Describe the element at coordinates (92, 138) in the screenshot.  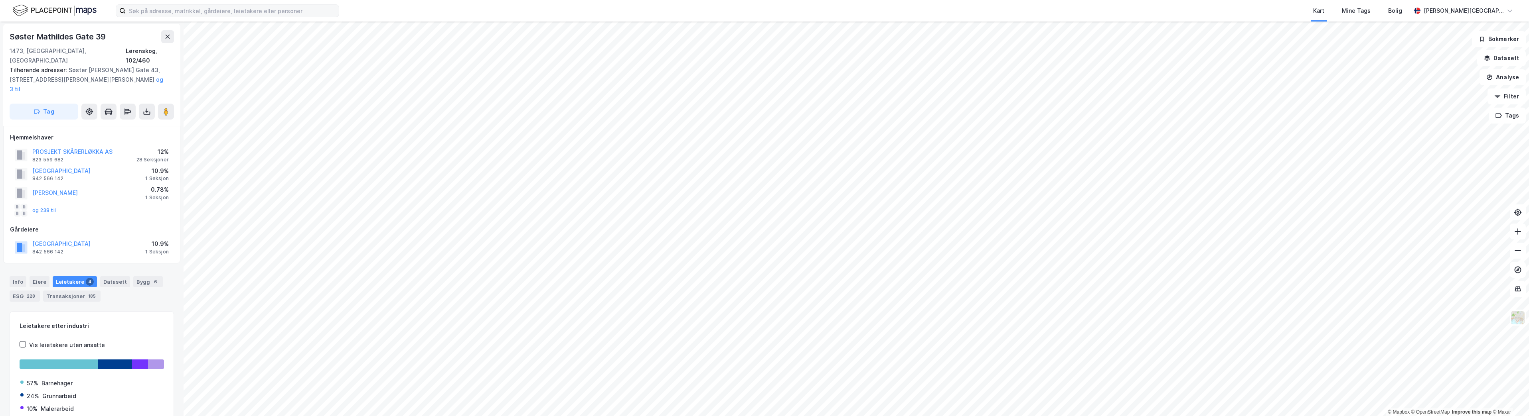
I see `div: Hjemmelshaver` at that location.